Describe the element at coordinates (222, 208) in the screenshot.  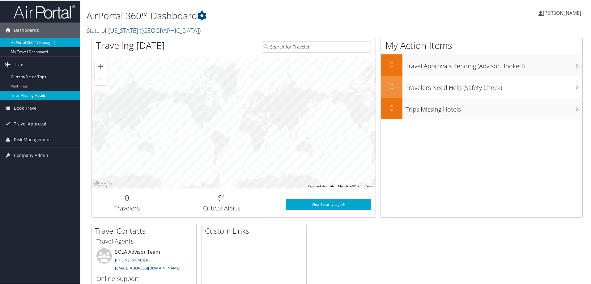
I see `h3: Critical Alerts` at that location.